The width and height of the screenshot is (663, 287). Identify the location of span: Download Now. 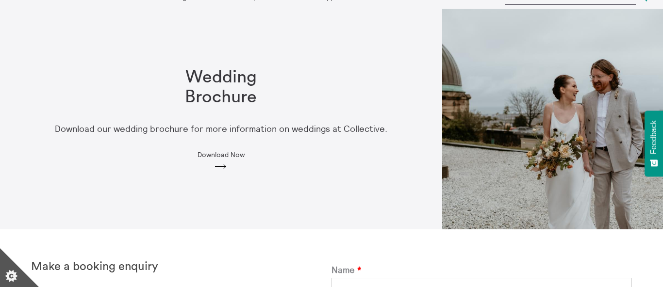
(221, 155).